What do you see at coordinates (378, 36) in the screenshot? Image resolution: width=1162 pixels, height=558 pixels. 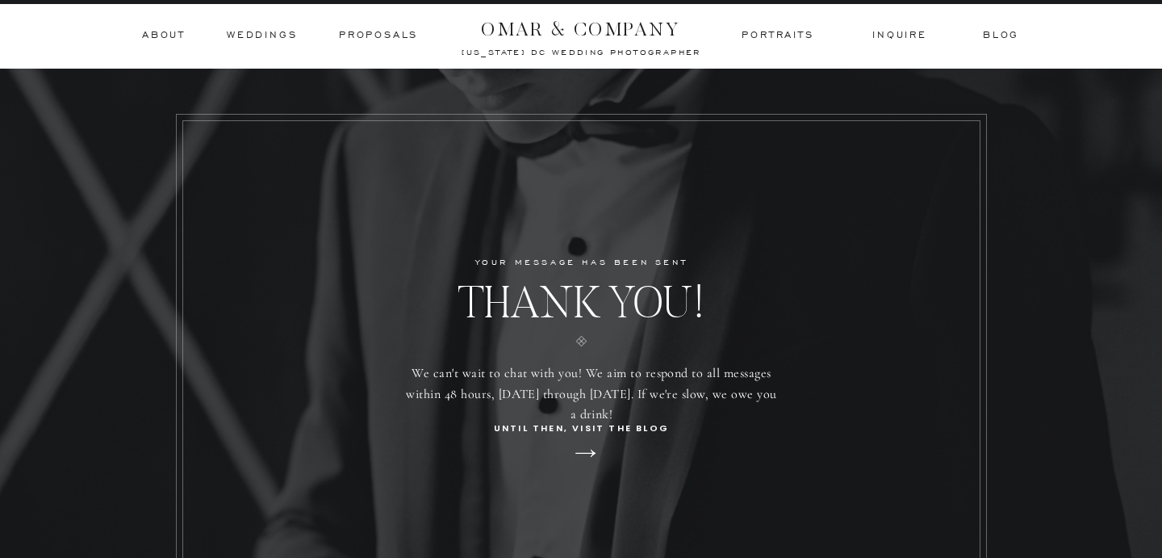 I see `h3: Proposals` at bounding box center [378, 36].